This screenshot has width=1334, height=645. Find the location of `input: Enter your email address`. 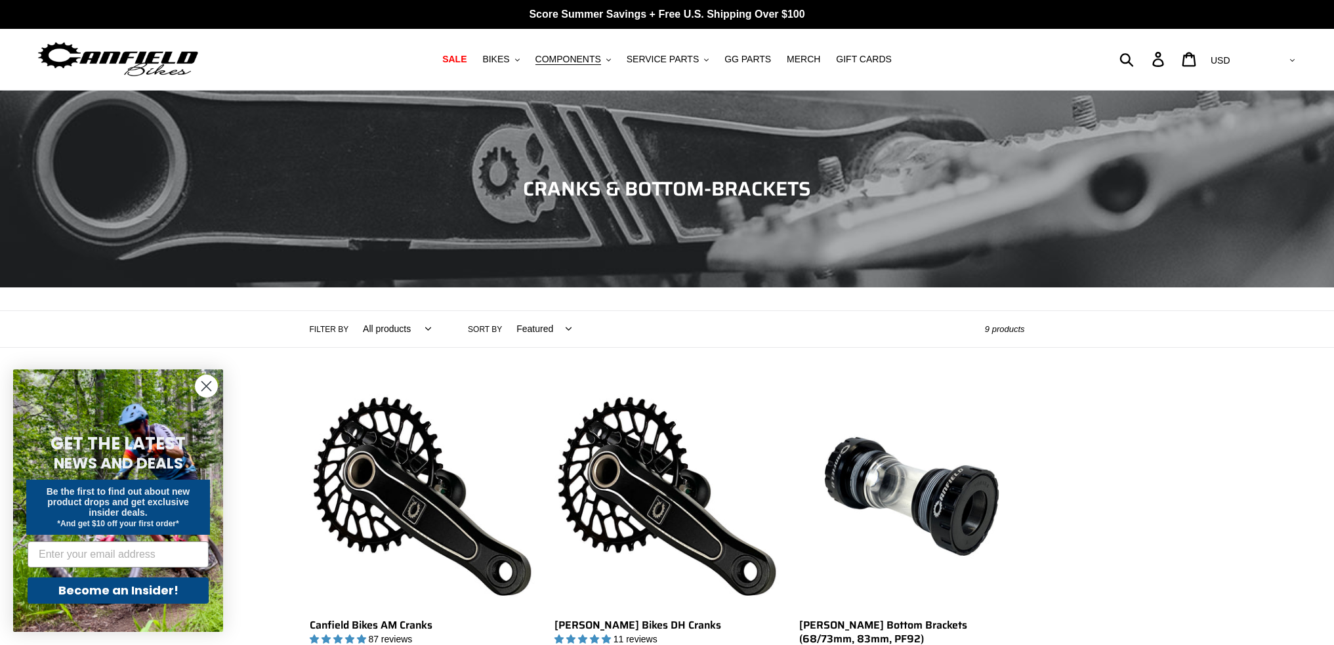

input: Enter your email address is located at coordinates (118, 554).